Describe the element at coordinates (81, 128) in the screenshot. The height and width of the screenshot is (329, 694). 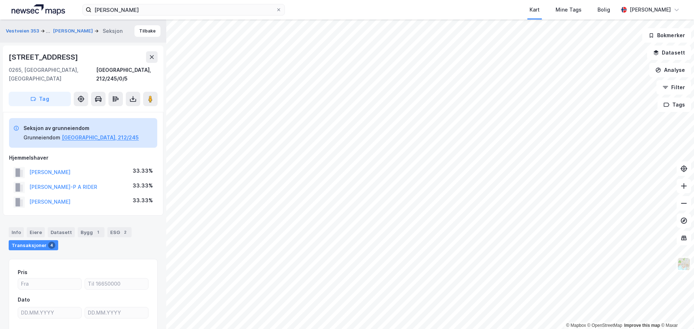
I see `div: Seksjon av grunneiendom` at that location.